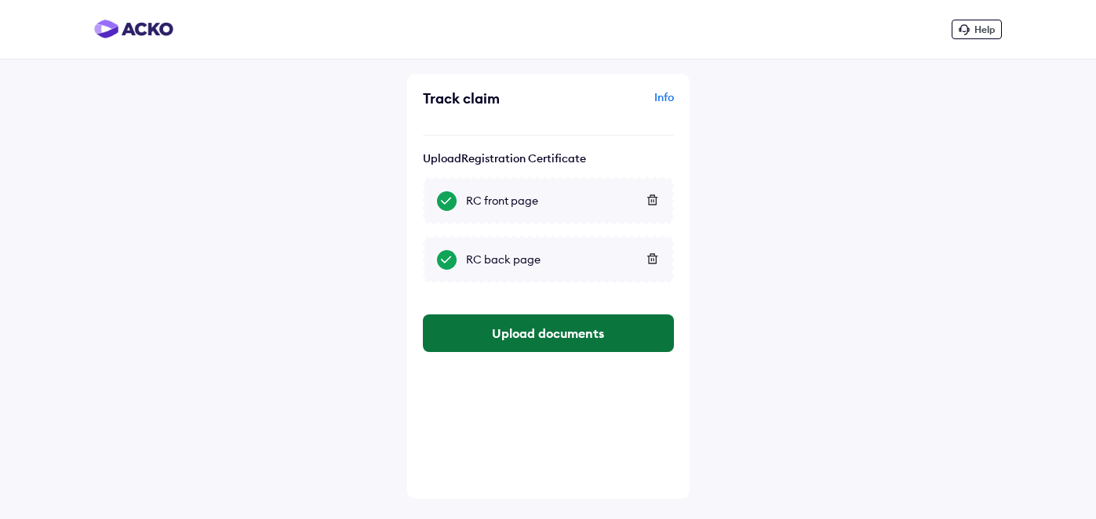  I want to click on div: RC front page, so click(562, 201).